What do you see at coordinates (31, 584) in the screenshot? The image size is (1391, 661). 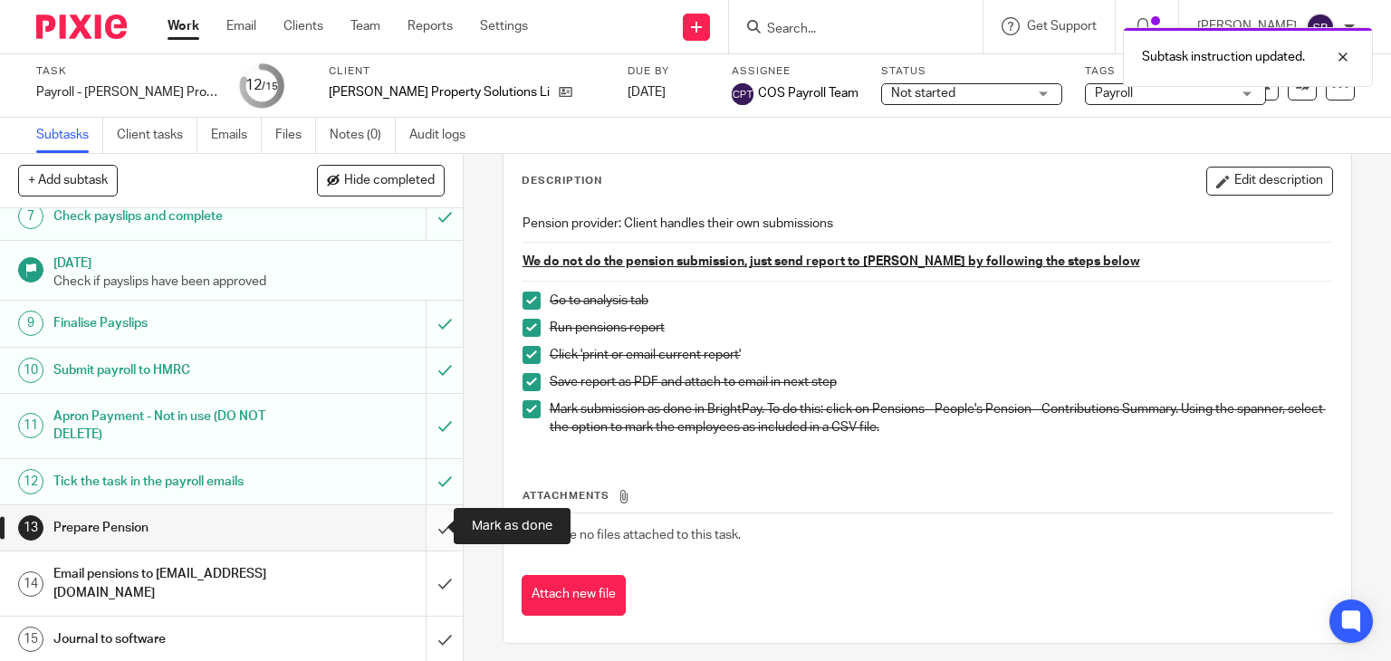 I see `div: 14` at bounding box center [31, 584].